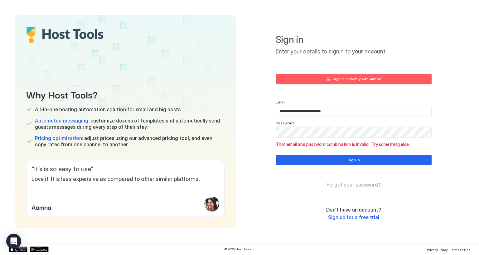 This screenshot has width=479, height=255. I want to click on span: Why Host Tools?, so click(125, 94).